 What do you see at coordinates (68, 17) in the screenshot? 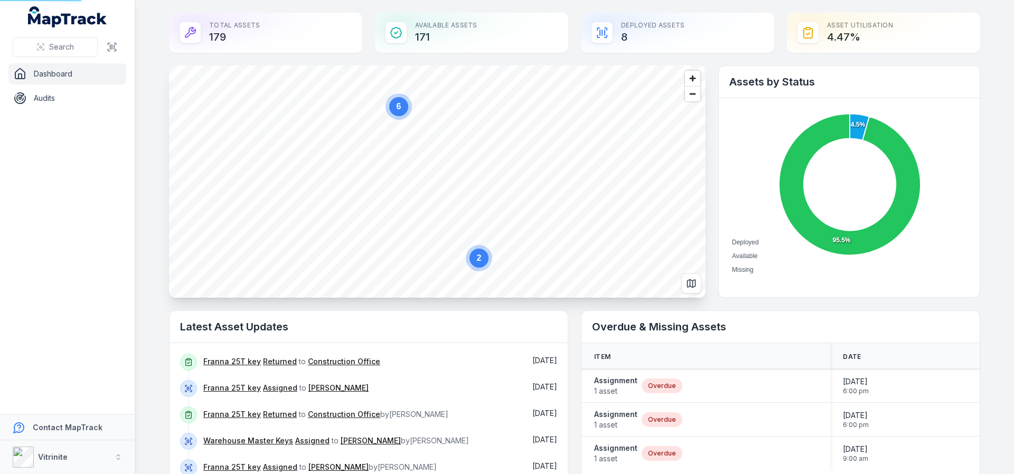
I see `a: MapTrack` at bounding box center [68, 17].